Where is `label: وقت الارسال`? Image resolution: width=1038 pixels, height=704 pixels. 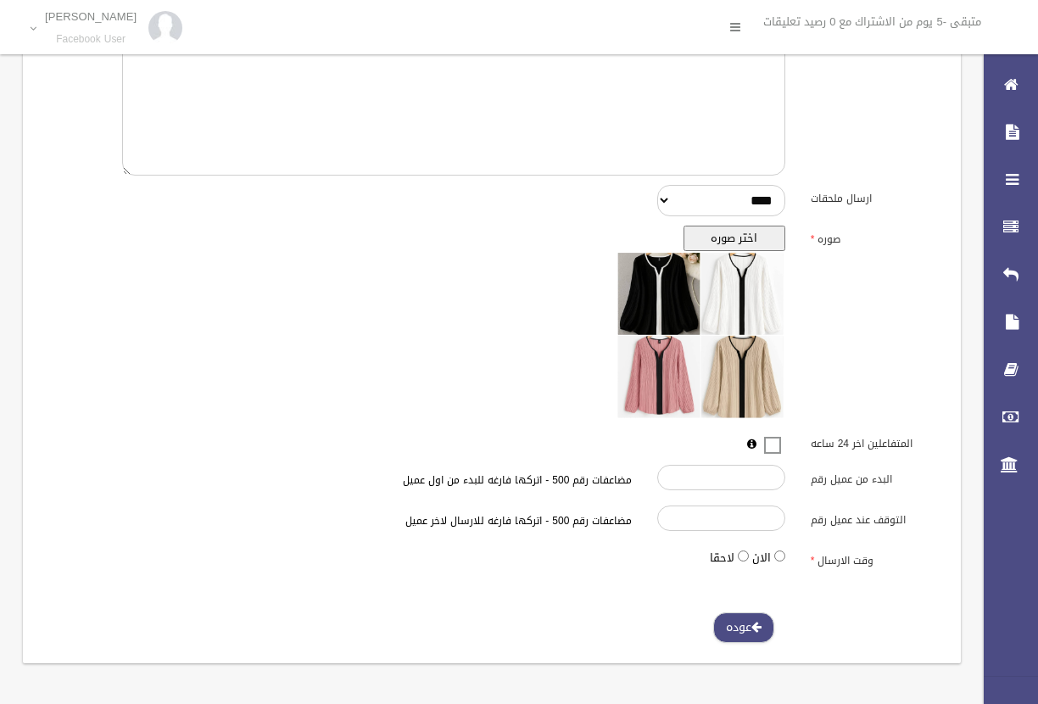 label: وقت الارسال is located at coordinates (874, 559).